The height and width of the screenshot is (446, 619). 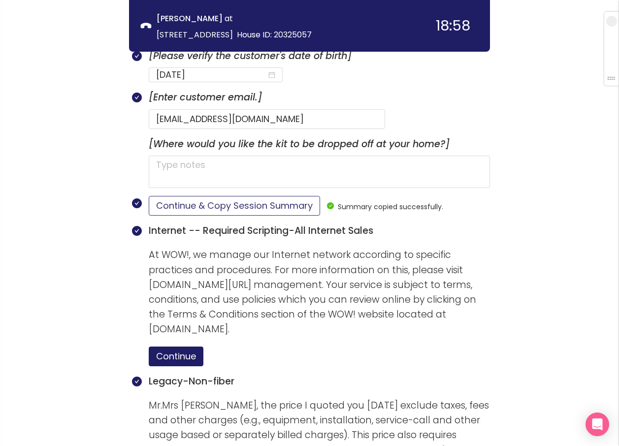 What do you see at coordinates (176, 357) in the screenshot?
I see `button: Continue` at bounding box center [176, 357].